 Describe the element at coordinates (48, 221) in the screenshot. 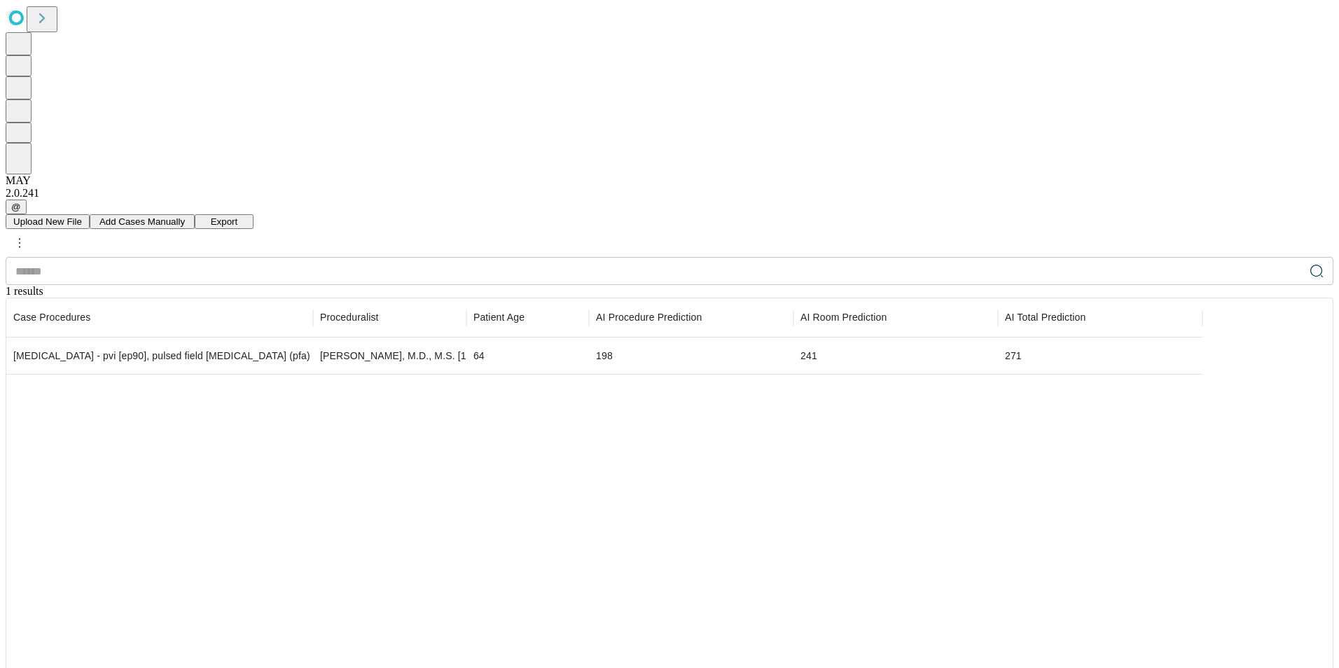

I see `button: Upload New File` at that location.